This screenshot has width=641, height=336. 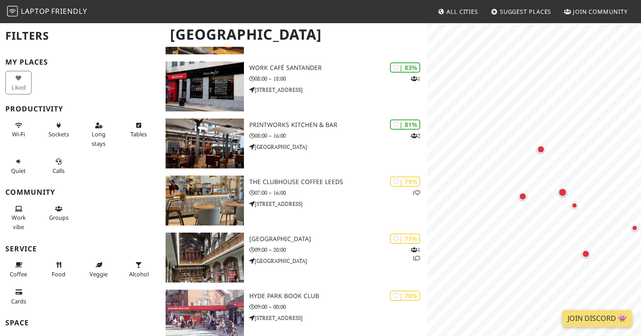 What do you see at coordinates (98, 269) in the screenshot?
I see `button: Veggie` at bounding box center [98, 269].